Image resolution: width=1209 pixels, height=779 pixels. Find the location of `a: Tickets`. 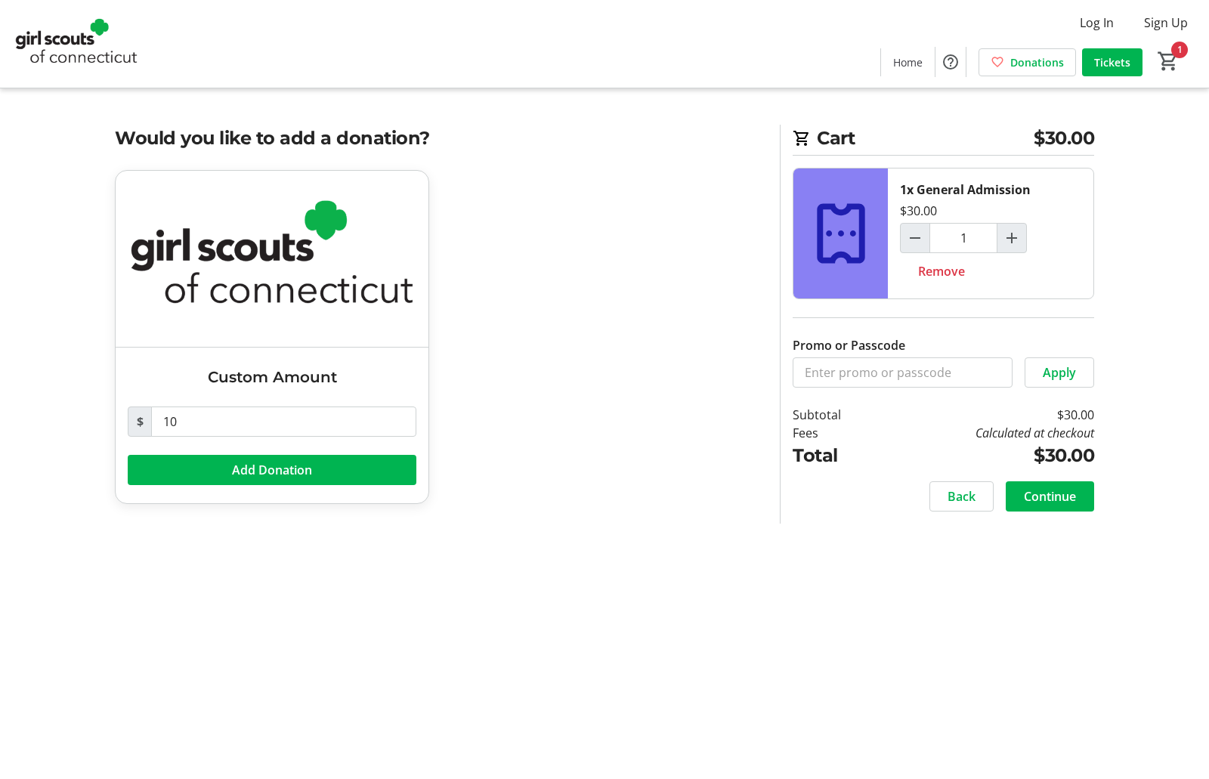

a: Tickets is located at coordinates (1112, 62).